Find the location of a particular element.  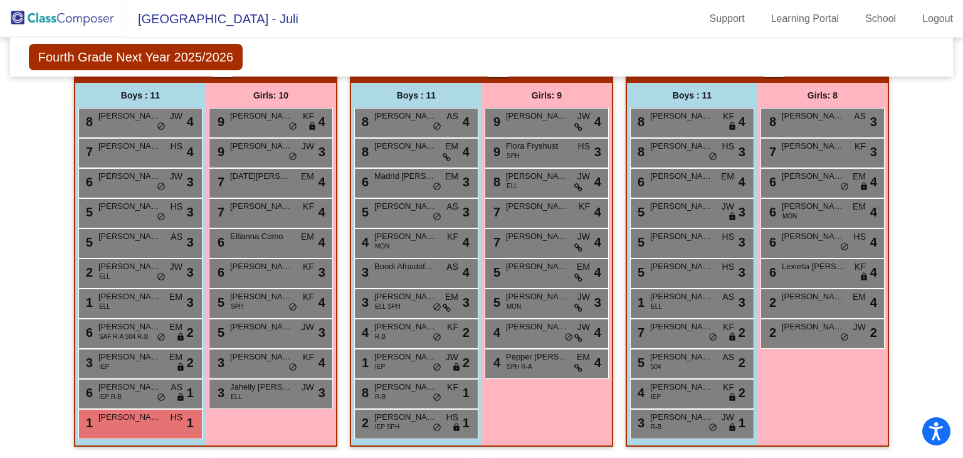

span: 7 is located at coordinates (640, 332).